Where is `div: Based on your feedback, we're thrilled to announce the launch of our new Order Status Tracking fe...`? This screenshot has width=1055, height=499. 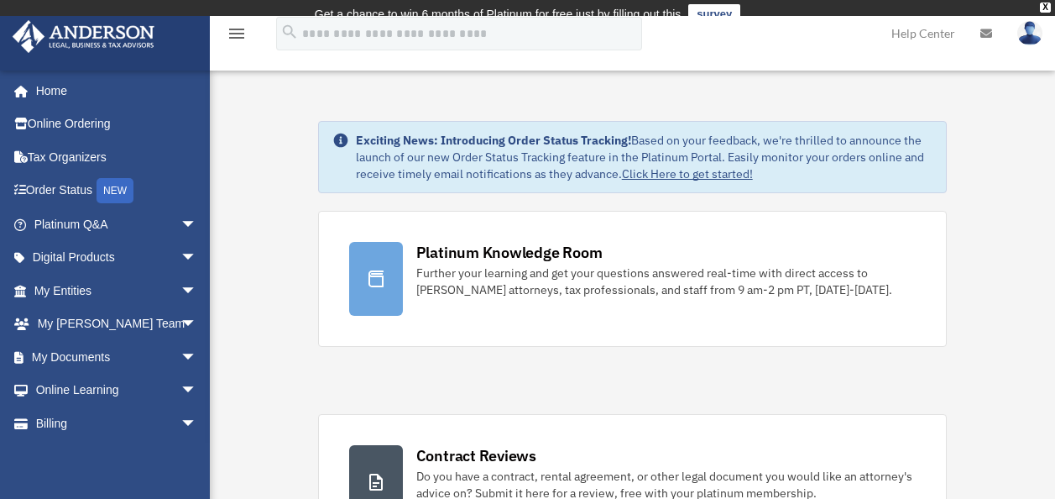
div: Based on your feedback, we're thrilled to announce the launch of our new Order Status Tracking fe... is located at coordinates (645, 157).